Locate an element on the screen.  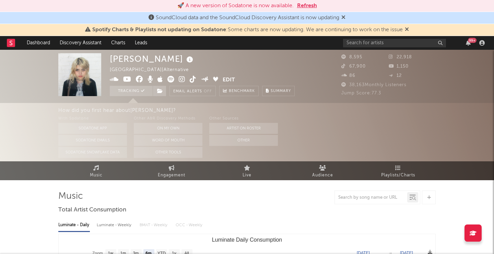
span: 86 is located at coordinates (348, 75).